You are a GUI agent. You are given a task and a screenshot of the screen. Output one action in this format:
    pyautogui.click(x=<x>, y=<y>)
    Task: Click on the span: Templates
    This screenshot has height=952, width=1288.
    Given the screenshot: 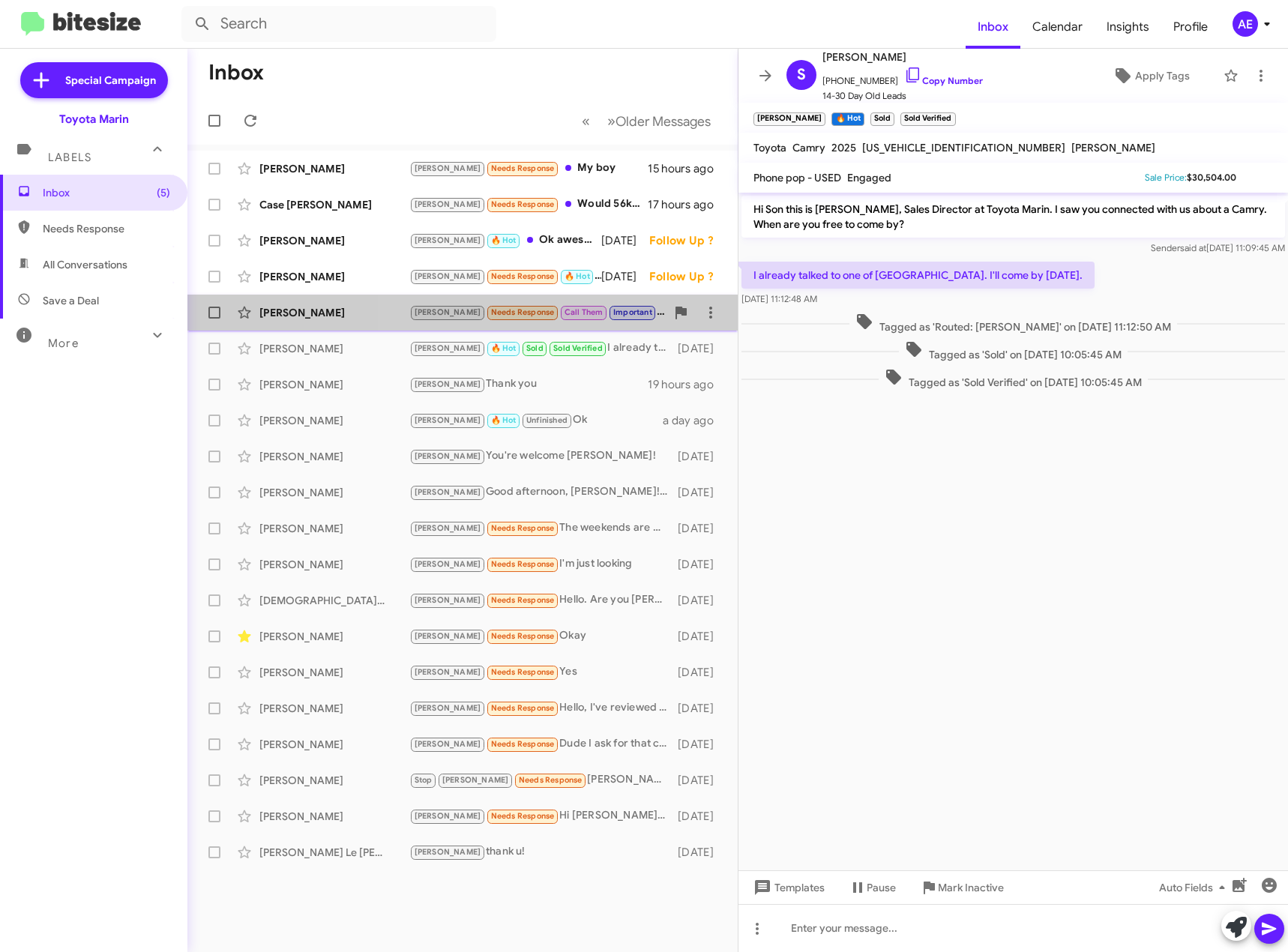 What is the action you would take?
    pyautogui.click(x=787, y=888)
    